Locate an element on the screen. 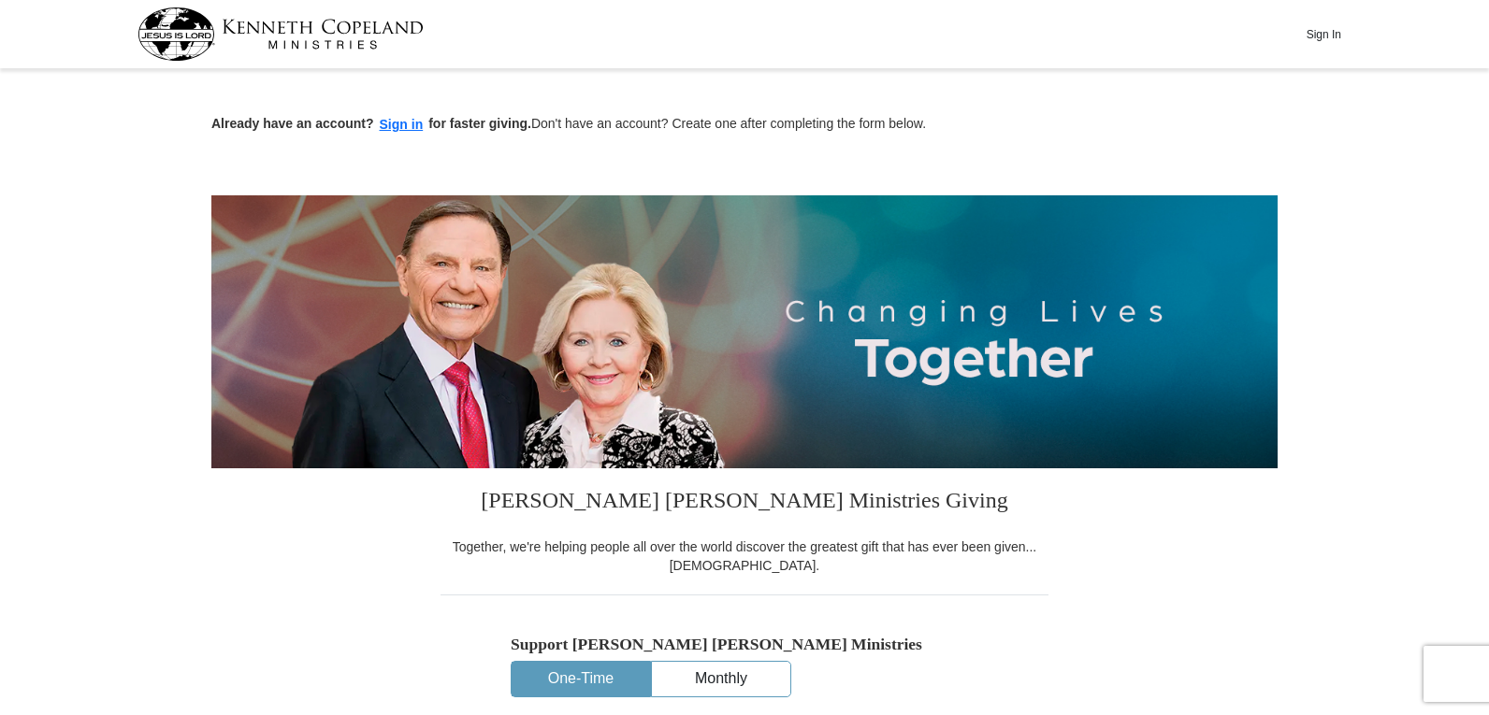 Image resolution: width=1489 pixels, height=715 pixels. p: Don't have an account? Create one after completing the form below. is located at coordinates (744, 124).